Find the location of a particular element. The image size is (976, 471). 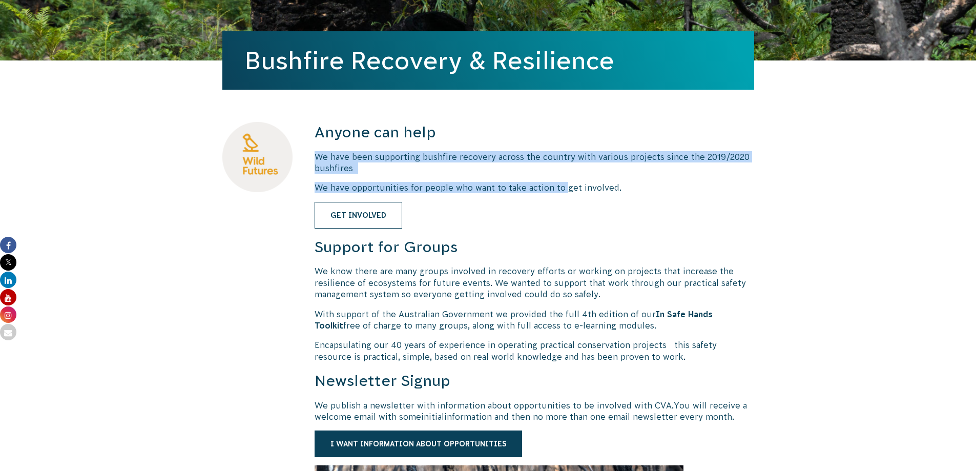

a: I want information about opportunities is located at coordinates (418, 444).